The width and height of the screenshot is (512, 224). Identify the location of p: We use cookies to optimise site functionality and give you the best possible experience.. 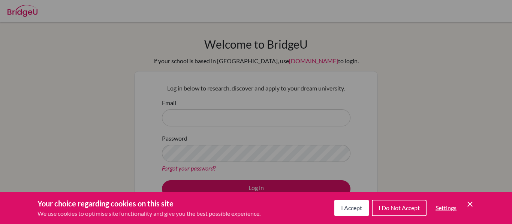
(149, 214).